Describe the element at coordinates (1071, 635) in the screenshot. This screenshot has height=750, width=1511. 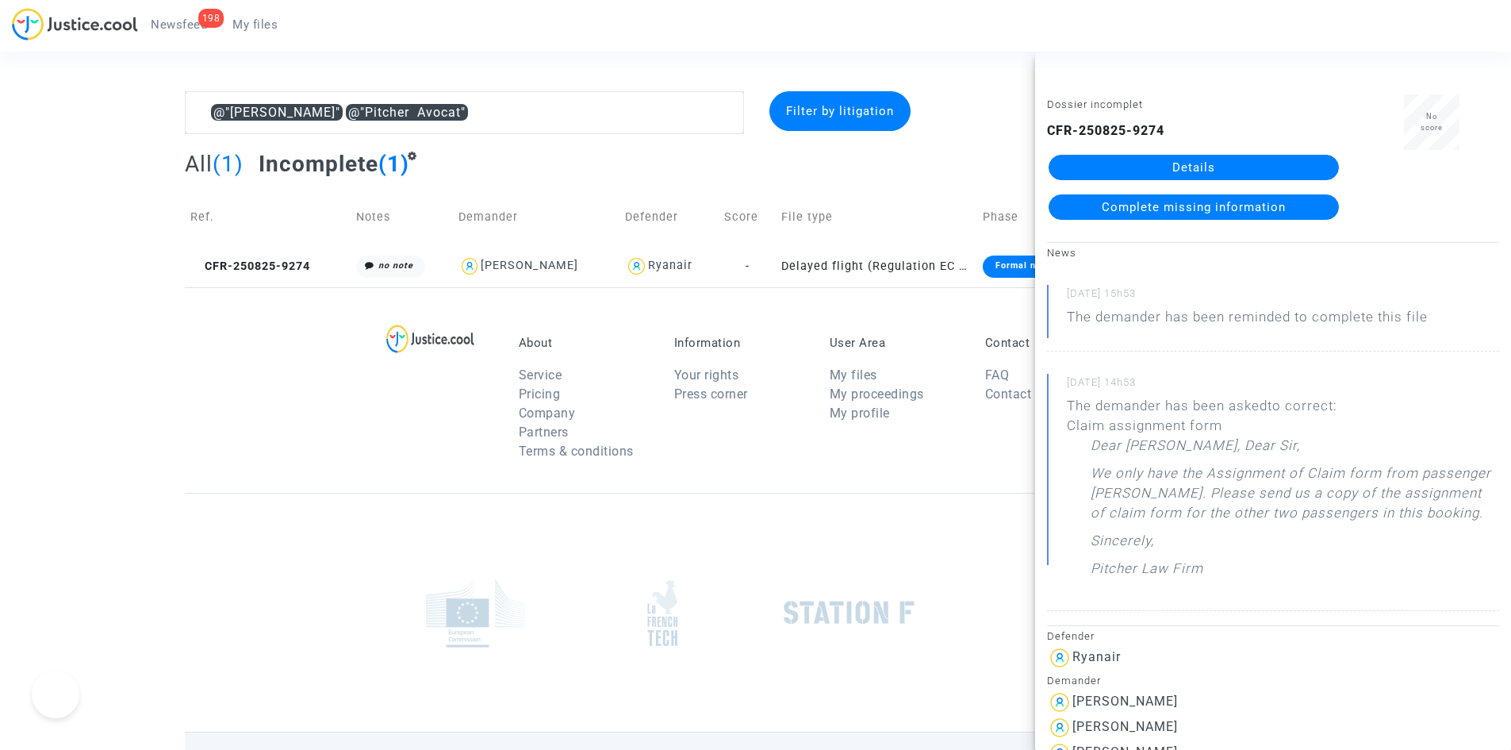
I see `small: Defender` at that location.